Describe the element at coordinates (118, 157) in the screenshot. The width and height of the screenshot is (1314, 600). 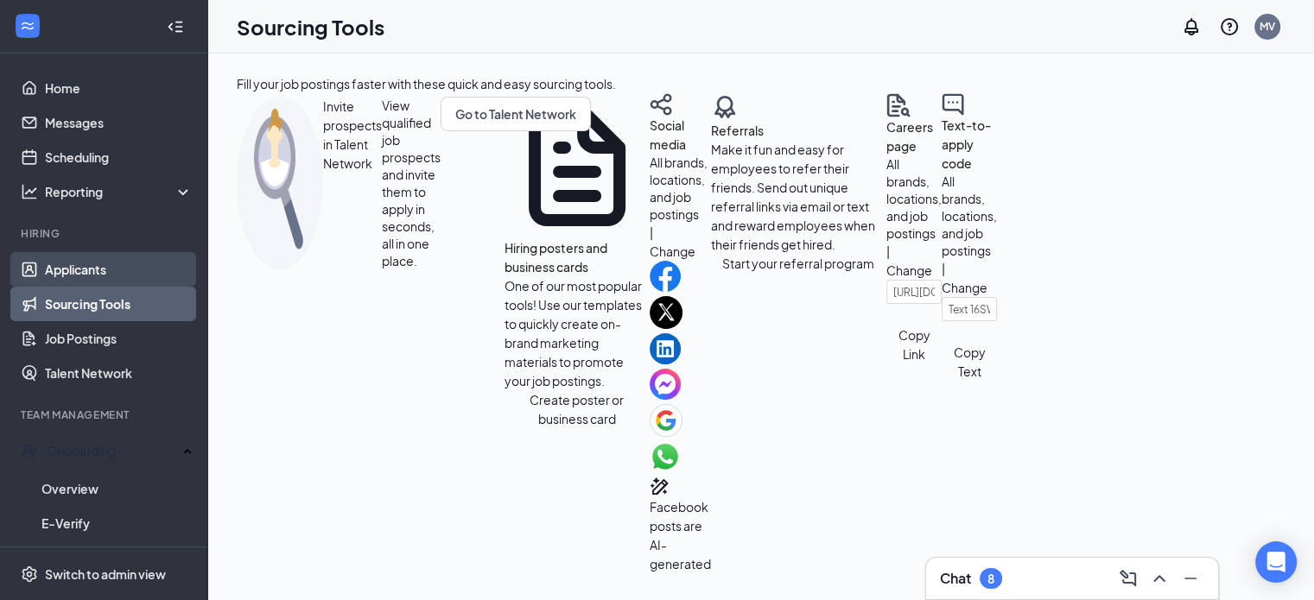
I see `a: Scheduling` at that location.